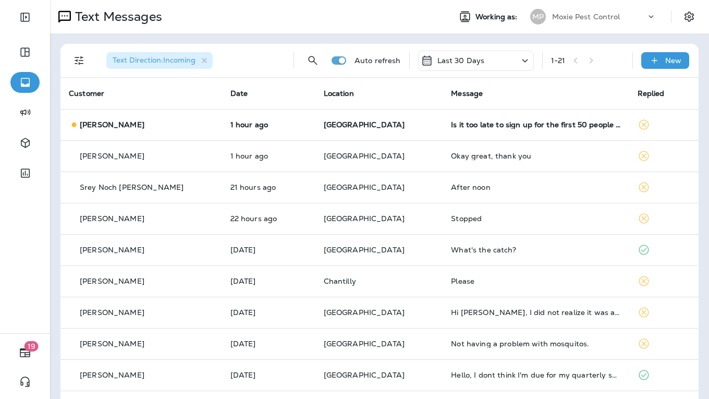  Describe the element at coordinates (79, 60) in the screenshot. I see `button: Filters` at that location.